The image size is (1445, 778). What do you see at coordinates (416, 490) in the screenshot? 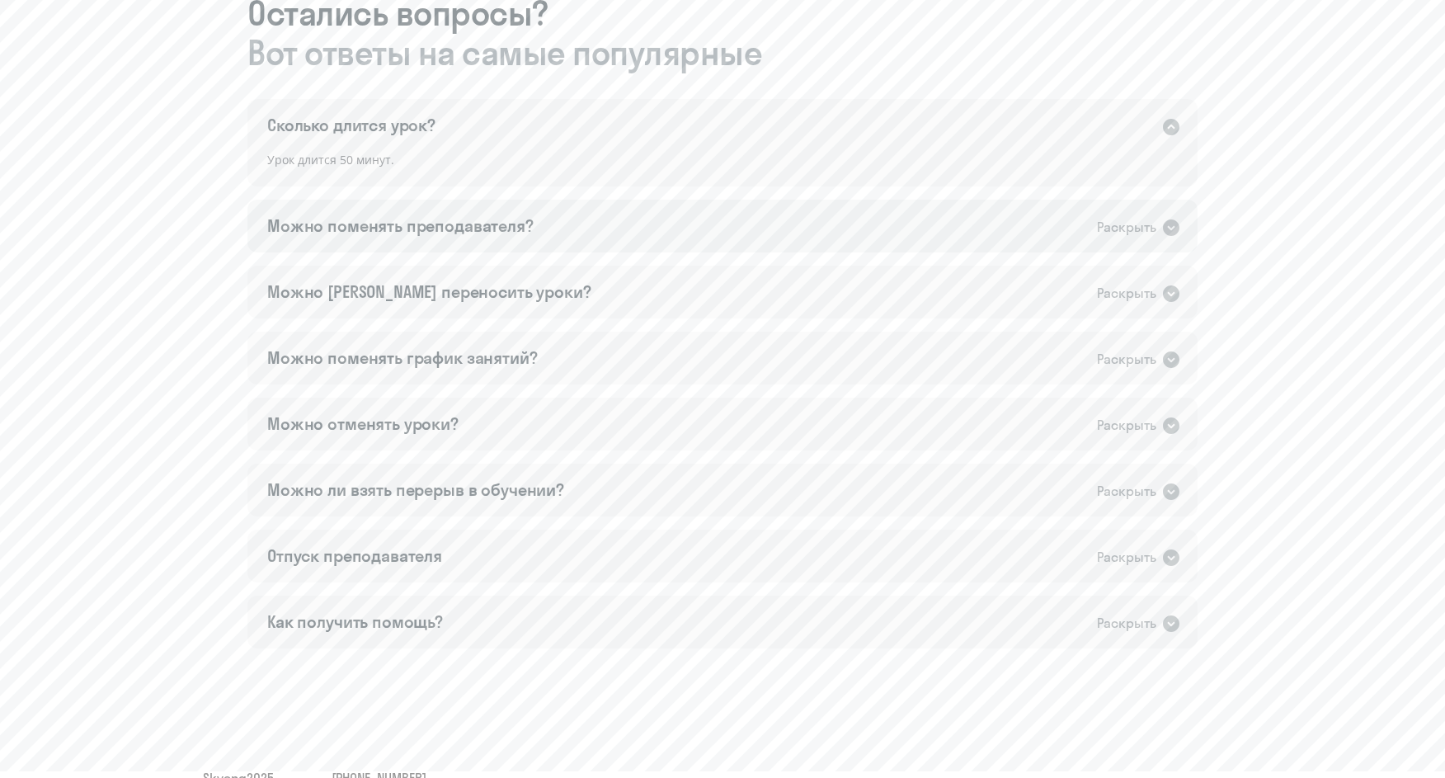
I see `div: Можно ли взять перерыв в обучении?` at bounding box center [416, 490].